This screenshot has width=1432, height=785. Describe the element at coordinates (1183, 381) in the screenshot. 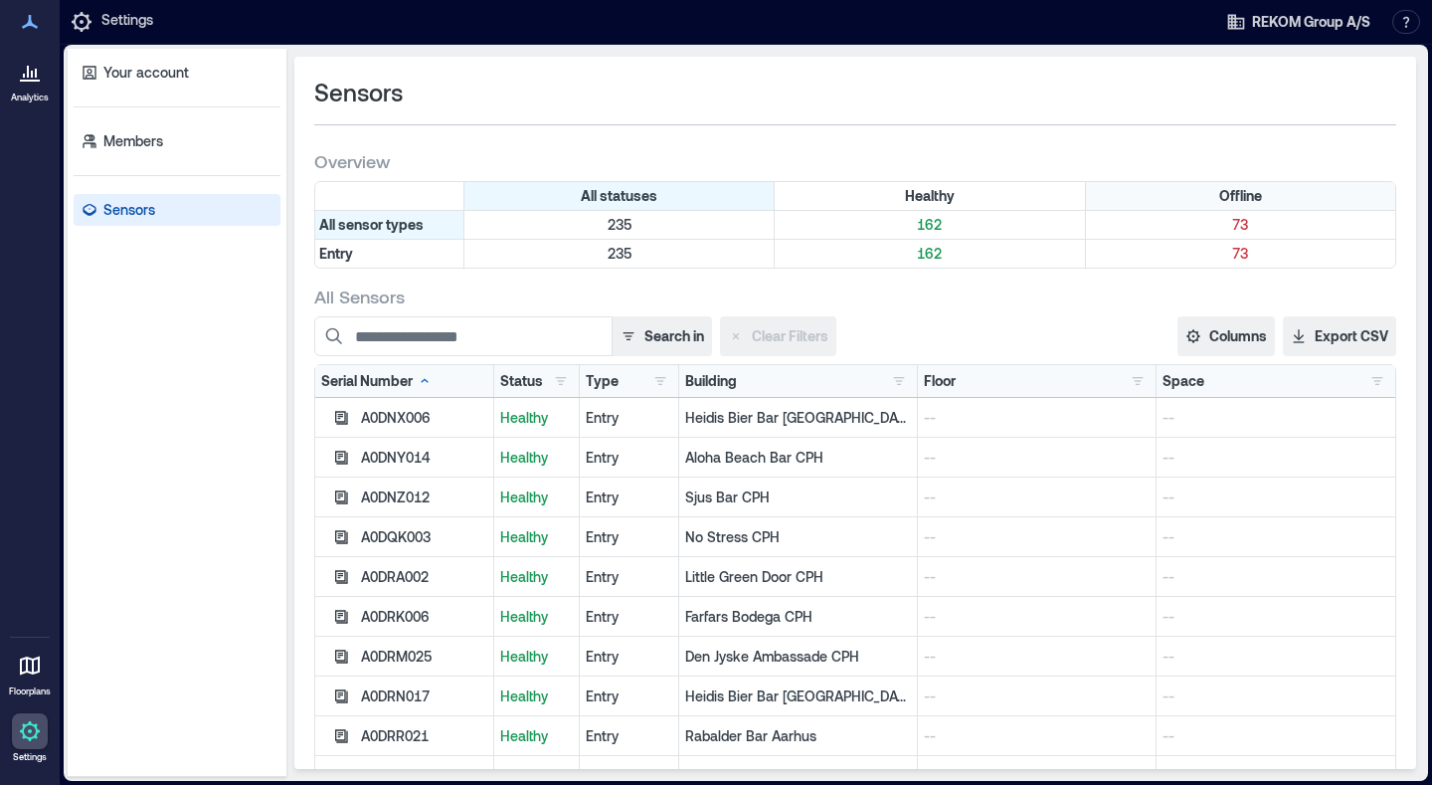

I see `div: Space` at that location.